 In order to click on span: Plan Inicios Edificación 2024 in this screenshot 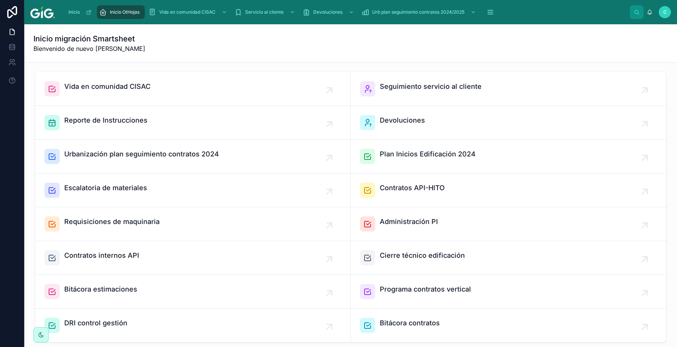, I will do `click(428, 154)`.